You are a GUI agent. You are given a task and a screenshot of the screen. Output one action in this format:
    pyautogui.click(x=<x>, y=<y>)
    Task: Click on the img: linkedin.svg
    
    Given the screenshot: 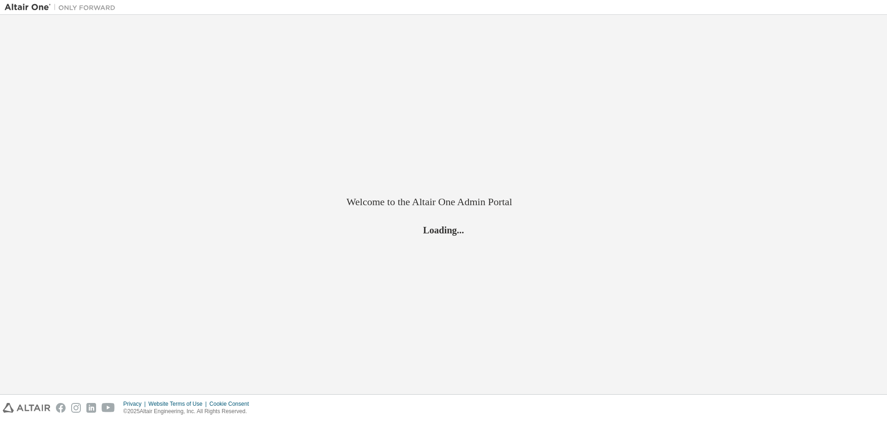 What is the action you would take?
    pyautogui.click(x=91, y=408)
    